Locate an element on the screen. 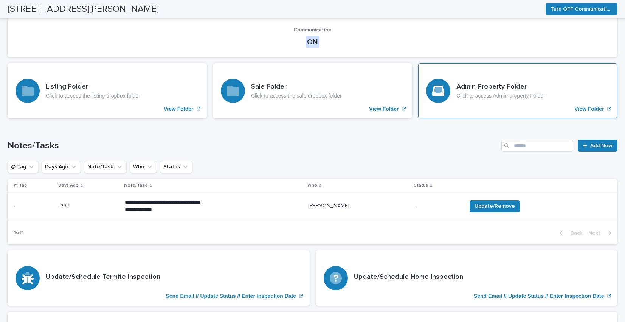 The width and height of the screenshot is (625, 322). button: Turn OFF Communication is located at coordinates (581, 9).